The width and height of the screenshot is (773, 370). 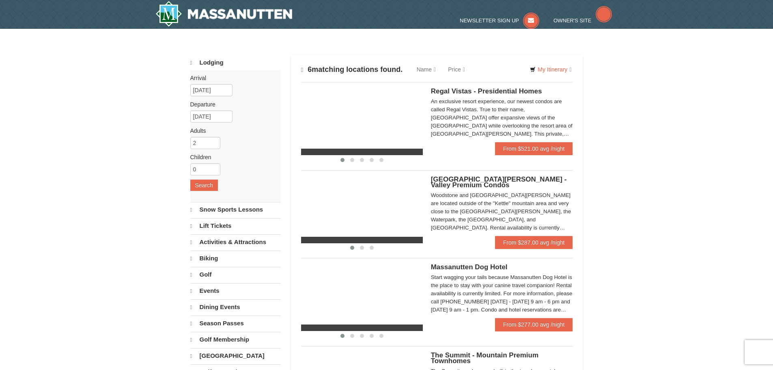 I want to click on a: My Itinerary, so click(x=551, y=69).